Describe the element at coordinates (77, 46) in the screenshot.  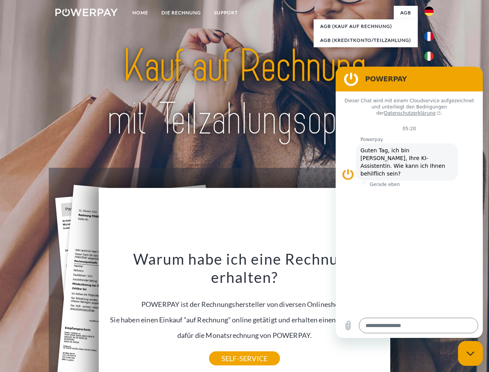
I see `a: Datenschutzerklärung(wird in einer neuen Registerkarte geöffnet)` at that location.